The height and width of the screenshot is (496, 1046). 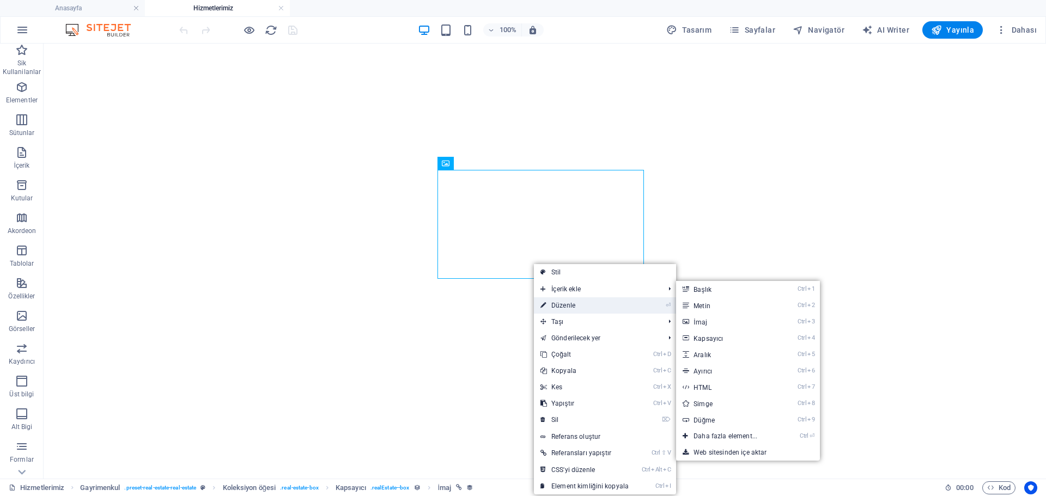 What do you see at coordinates (668, 486) in the screenshot?
I see `i: I` at bounding box center [668, 486].